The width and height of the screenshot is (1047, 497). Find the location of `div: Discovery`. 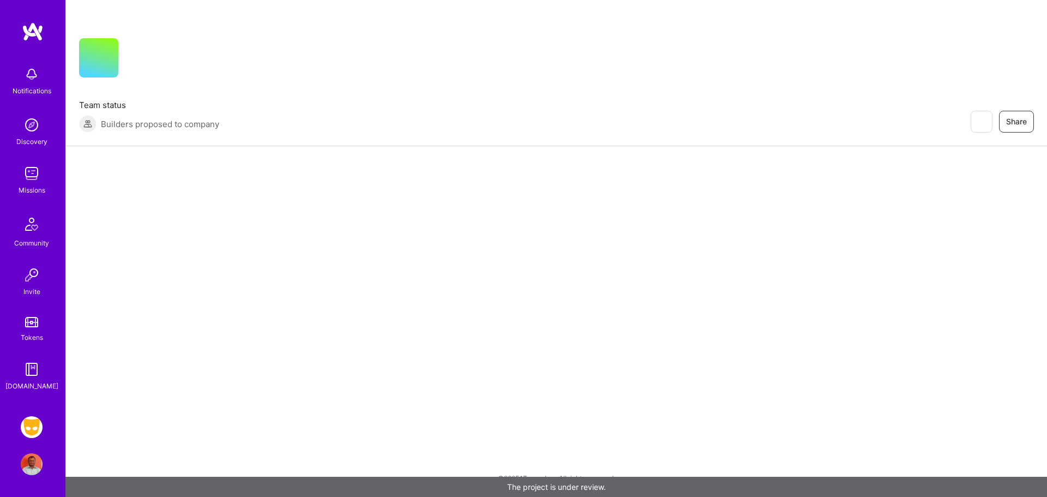

div: Discovery is located at coordinates (32, 141).